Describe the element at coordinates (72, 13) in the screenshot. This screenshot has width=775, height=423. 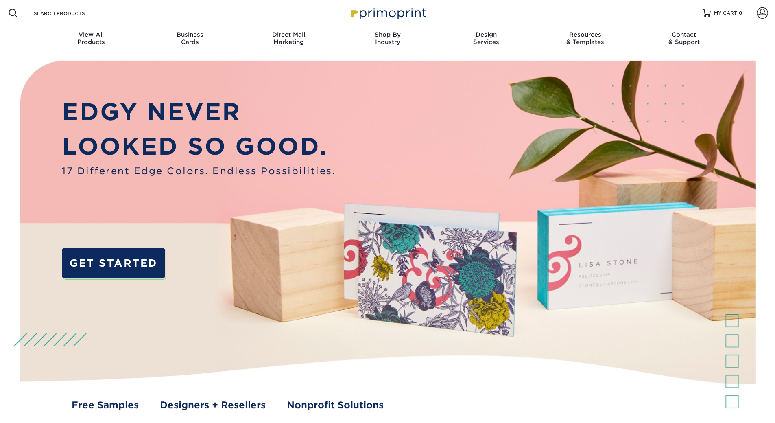
I see `input: SEARCH PRODUCTS.....` at that location.